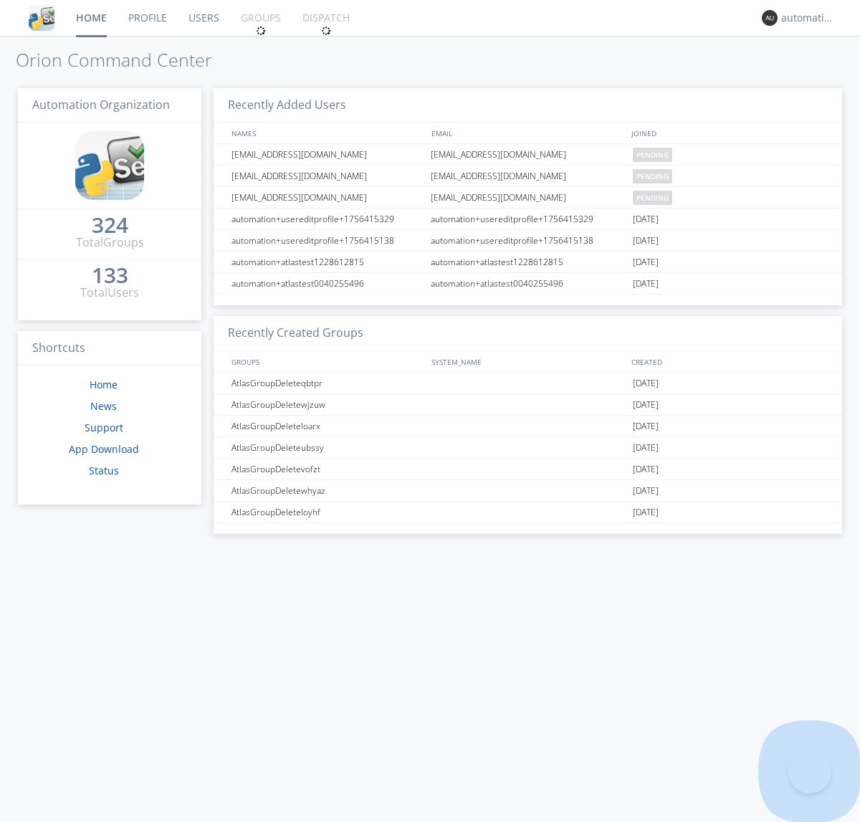  What do you see at coordinates (326, 133) in the screenshot?
I see `div: NAMES` at bounding box center [326, 133].